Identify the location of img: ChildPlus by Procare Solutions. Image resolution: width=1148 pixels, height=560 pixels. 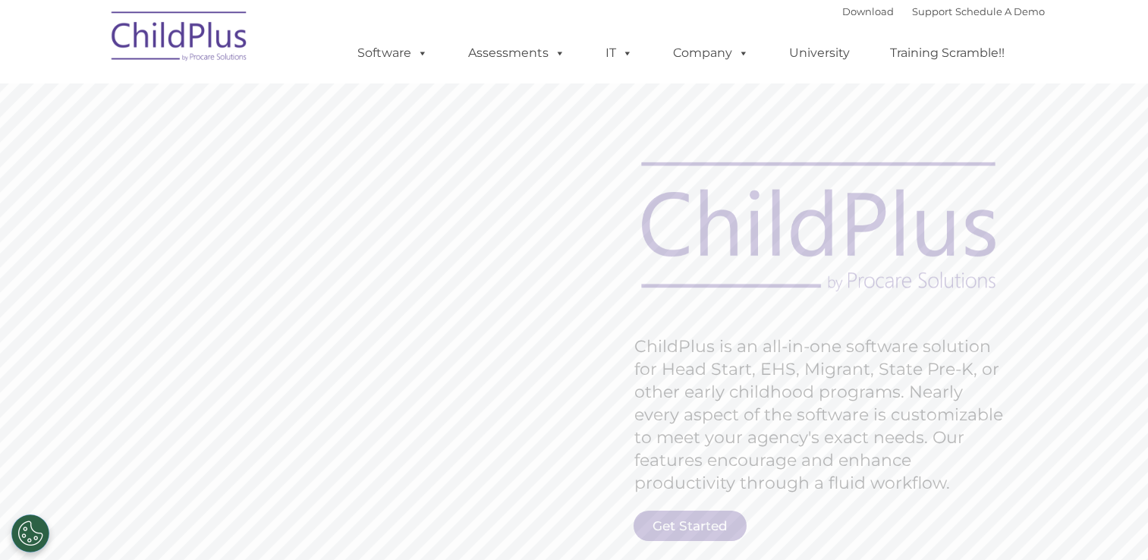
(180, 39).